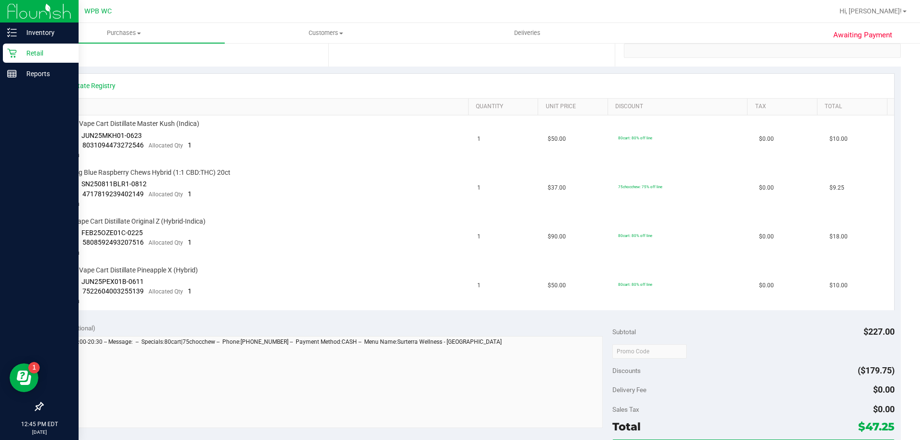 This screenshot has width=920, height=440. I want to click on span: Awaiting Payment, so click(863, 35).